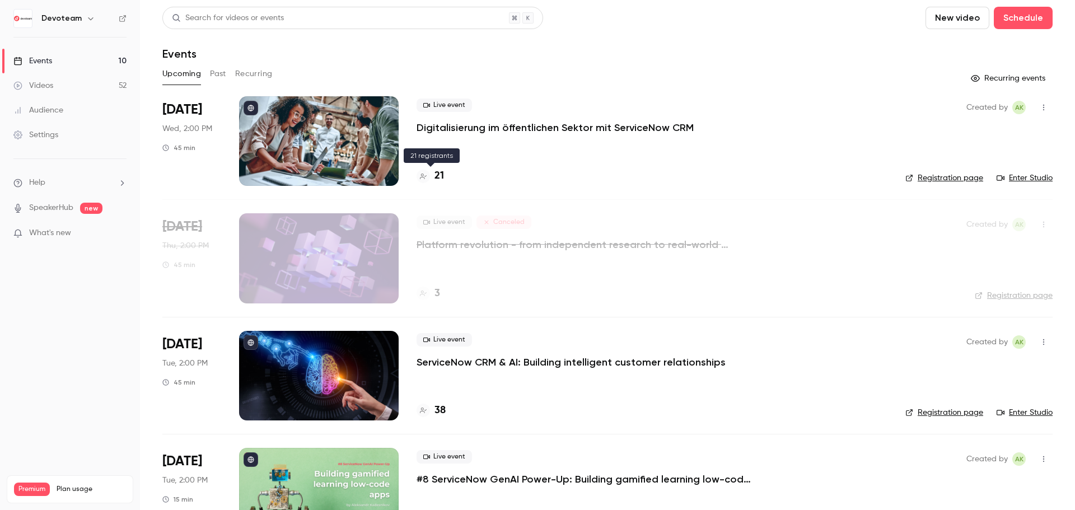 Image resolution: width=1075 pixels, height=510 pixels. Describe the element at coordinates (38, 110) in the screenshot. I see `div: Audience` at that location.